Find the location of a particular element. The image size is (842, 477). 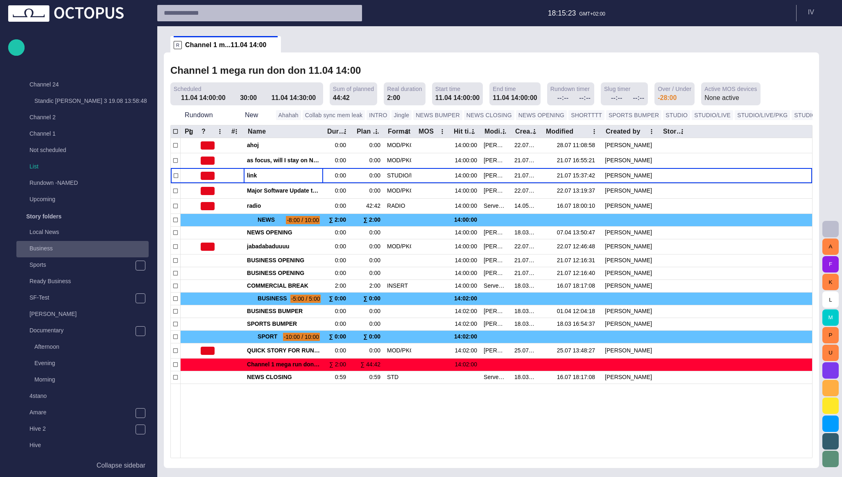

div: 44:42 is located at coordinates (341, 98).